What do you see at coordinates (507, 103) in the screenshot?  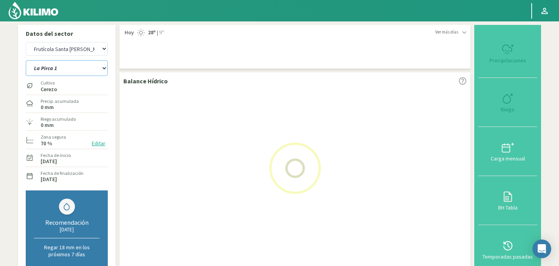 I see `button: Riego` at bounding box center [507, 103].